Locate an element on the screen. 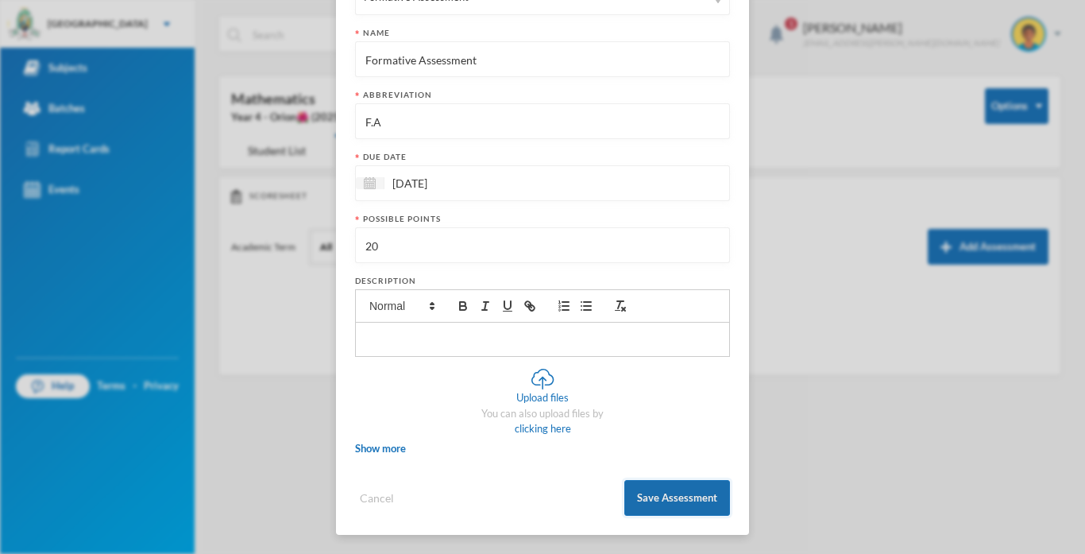 This screenshot has height=554, width=1085. img: upload is located at coordinates (543, 379).